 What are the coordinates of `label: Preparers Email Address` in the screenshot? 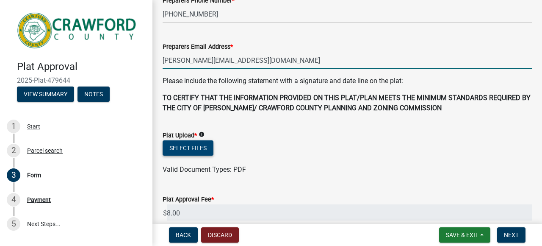 It's located at (198, 47).